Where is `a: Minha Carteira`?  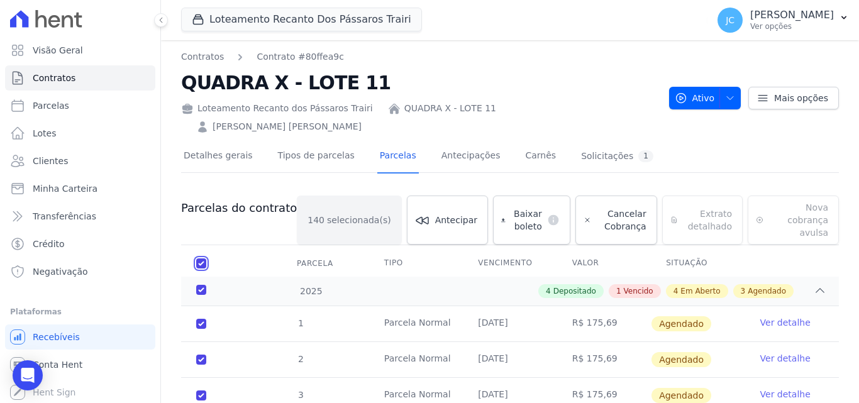
a: Minha Carteira is located at coordinates (80, 189).